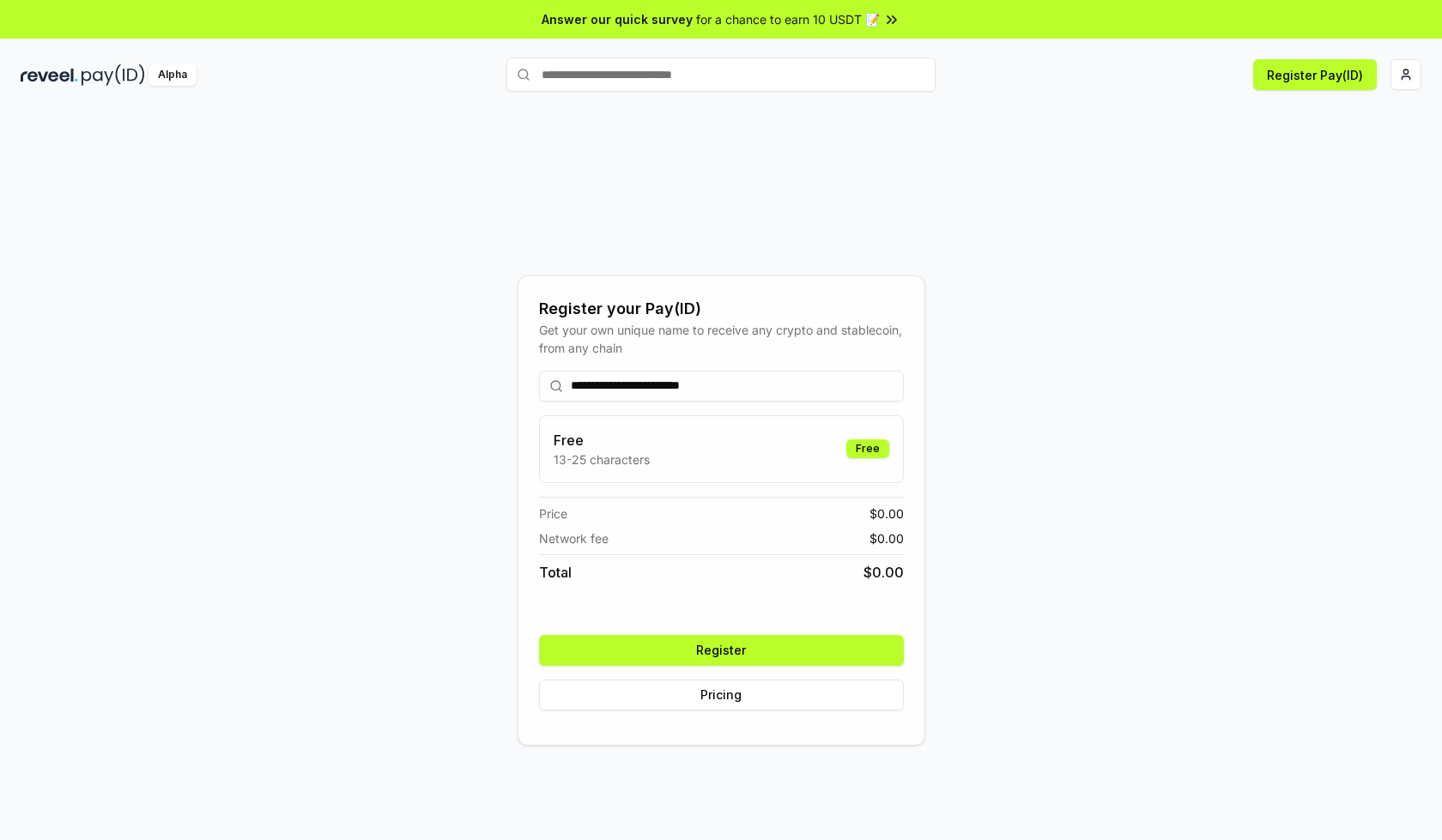 Image resolution: width=1442 pixels, height=840 pixels. What do you see at coordinates (602, 440) in the screenshot?
I see `h3: Free` at bounding box center [602, 440].